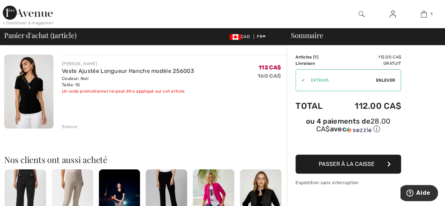  Describe the element at coordinates (315, 63) in the screenshot. I see `td: Livraison` at that location.